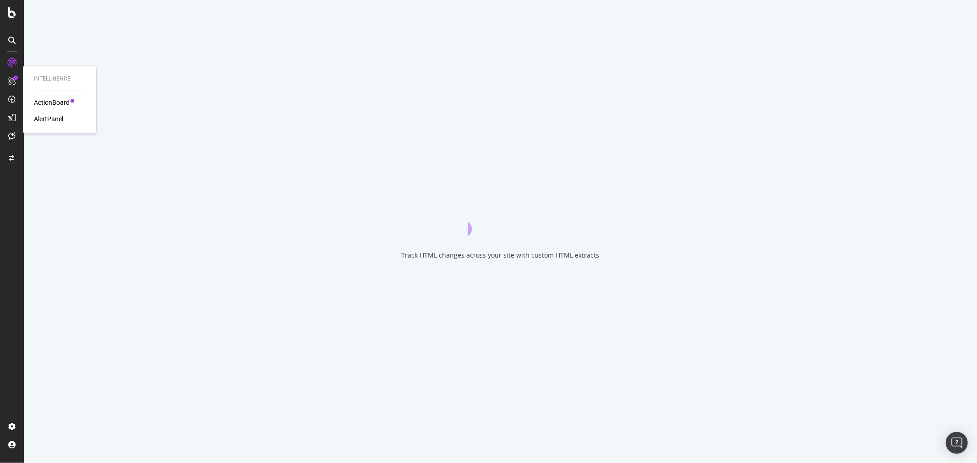 The width and height of the screenshot is (977, 463). Describe the element at coordinates (501, 256) in the screenshot. I see `div: Track HTML changes across your site with custom HTML extracts` at that location.